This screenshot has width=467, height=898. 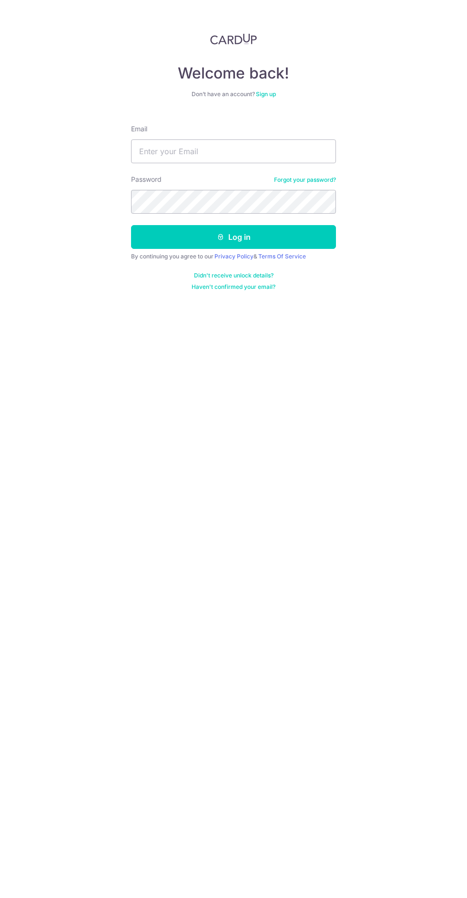 What do you see at coordinates (146, 180) in the screenshot?
I see `label: Password` at bounding box center [146, 180].